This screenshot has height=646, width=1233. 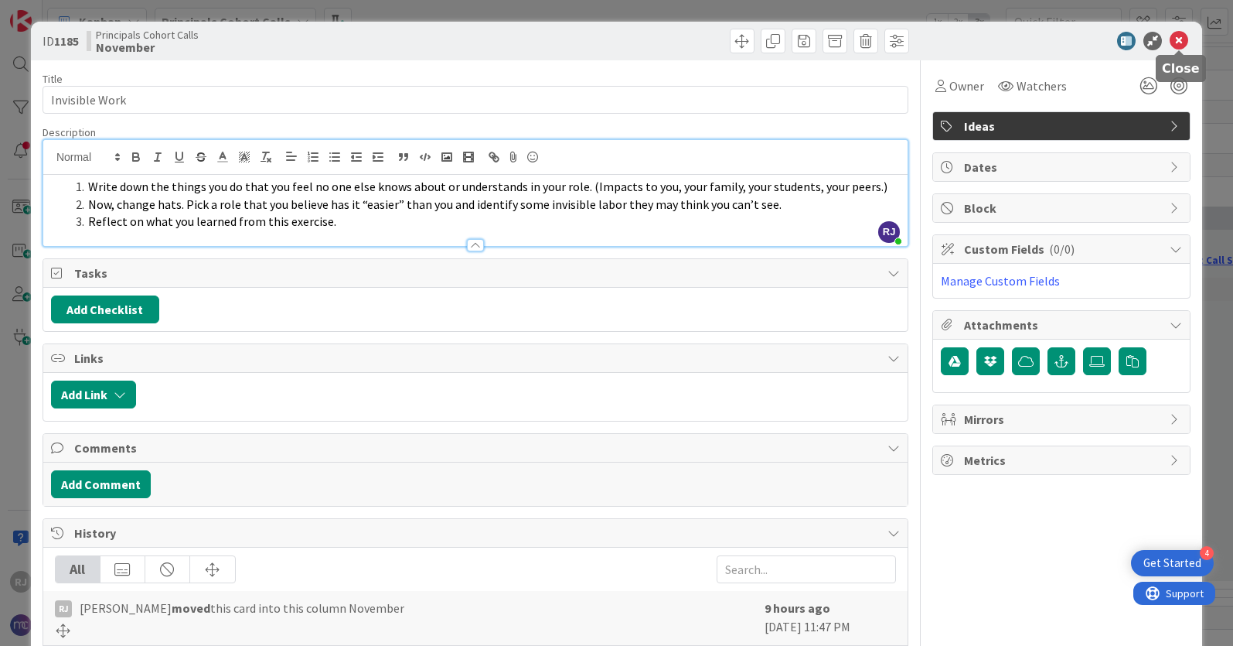 I want to click on div: 4, so click(x=1207, y=553).